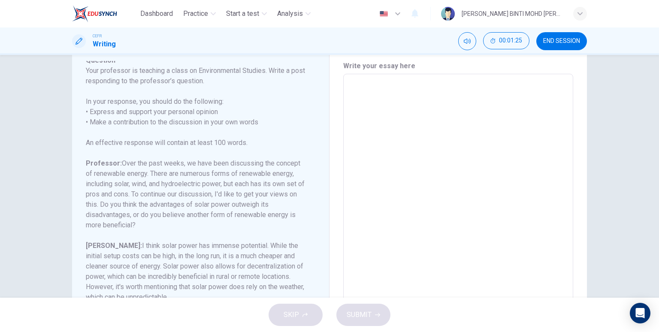  What do you see at coordinates (104, 44) in the screenshot?
I see `h1: Writing` at bounding box center [104, 44].